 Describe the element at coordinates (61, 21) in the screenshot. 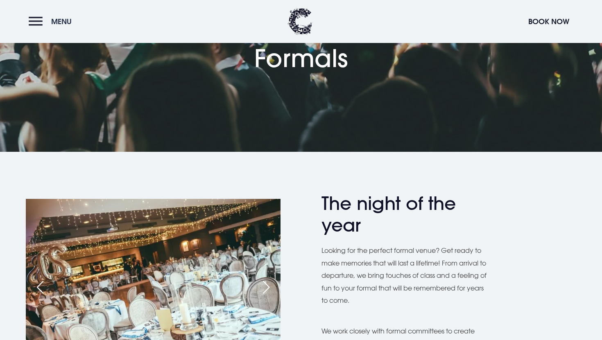

I see `span: Menu` at that location.